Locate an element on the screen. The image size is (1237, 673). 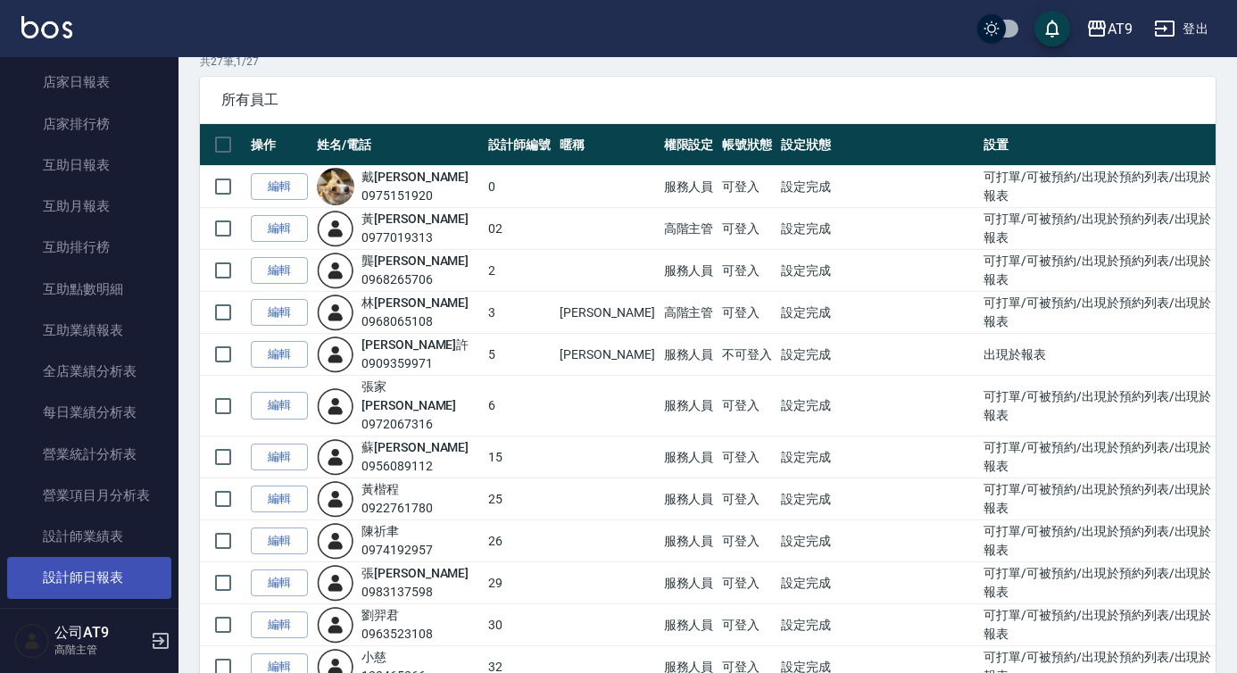
div: 0963523108 is located at coordinates (397, 634).